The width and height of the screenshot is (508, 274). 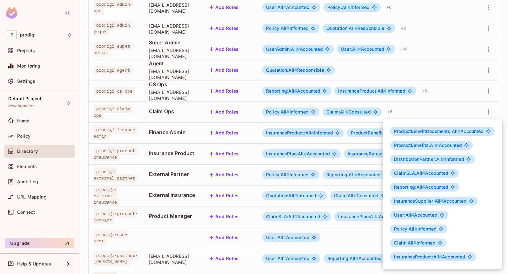 What do you see at coordinates (418, 201) in the screenshot?
I see `span: InsuranceSupplier:All` at bounding box center [418, 201].